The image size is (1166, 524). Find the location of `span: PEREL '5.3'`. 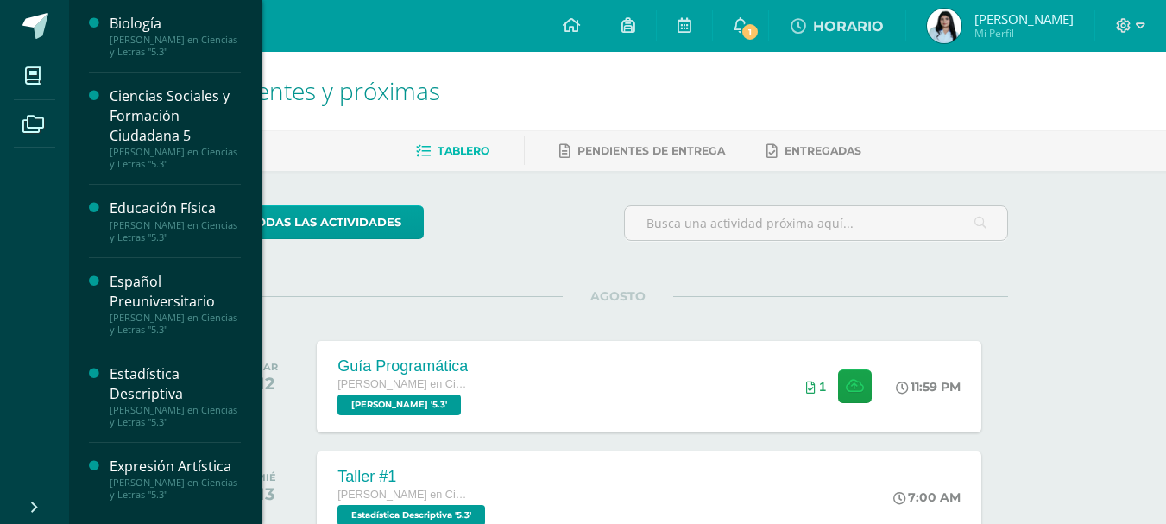

span: PEREL '5.3' is located at coordinates (399, 405).